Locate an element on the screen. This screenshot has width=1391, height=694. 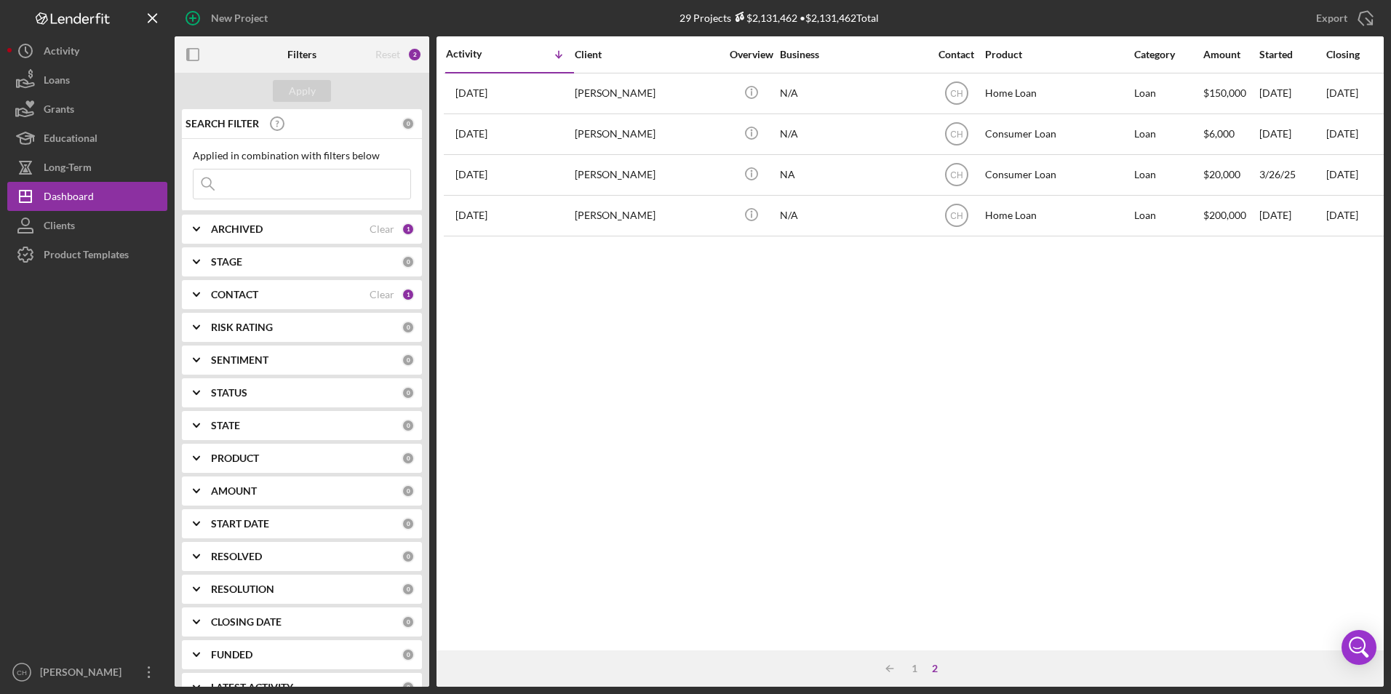
time: 2025-03-26 15:02 is located at coordinates (471, 175).